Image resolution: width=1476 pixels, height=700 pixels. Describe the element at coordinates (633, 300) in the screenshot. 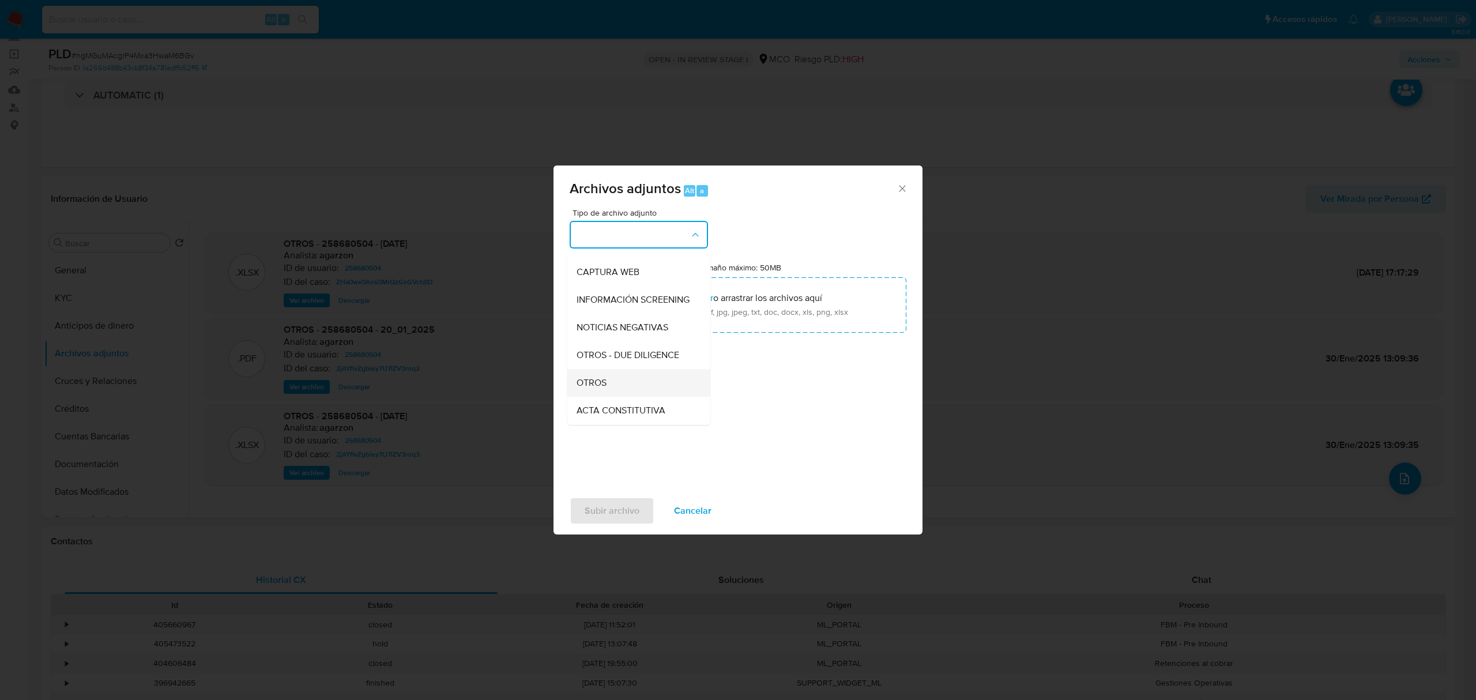

I see `span: INFORMACIÓN SCREENING` at that location.